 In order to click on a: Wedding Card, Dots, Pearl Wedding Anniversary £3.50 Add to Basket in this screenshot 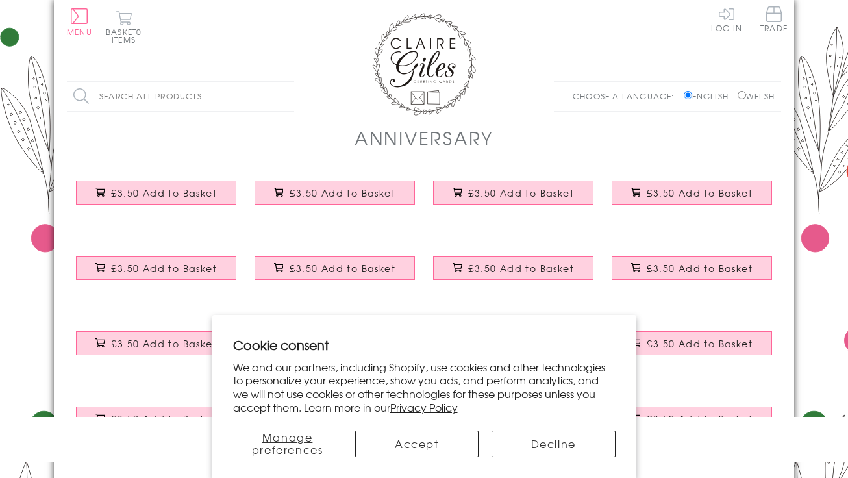, I will do `click(691, 424)`.